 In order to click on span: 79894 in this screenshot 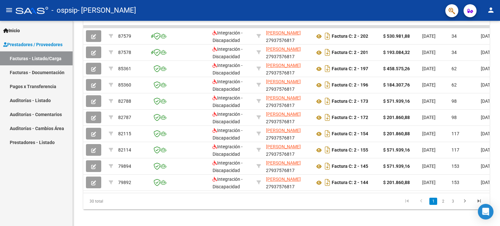, I will do `click(125, 166)`.